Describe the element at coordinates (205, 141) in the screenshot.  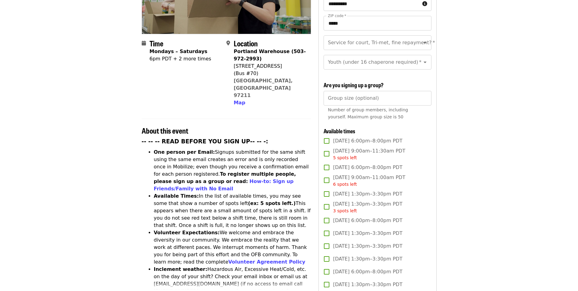
I see `strong: -- -- -- READ BEFORE YOU SIGN UP-- -- -:` at that location.